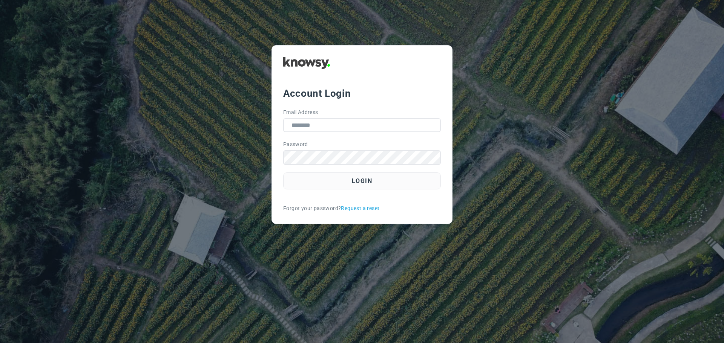  I want to click on div: Account Login, so click(362, 94).